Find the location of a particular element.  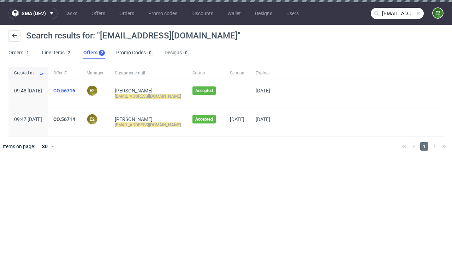

span: 1 is located at coordinates (424, 146).